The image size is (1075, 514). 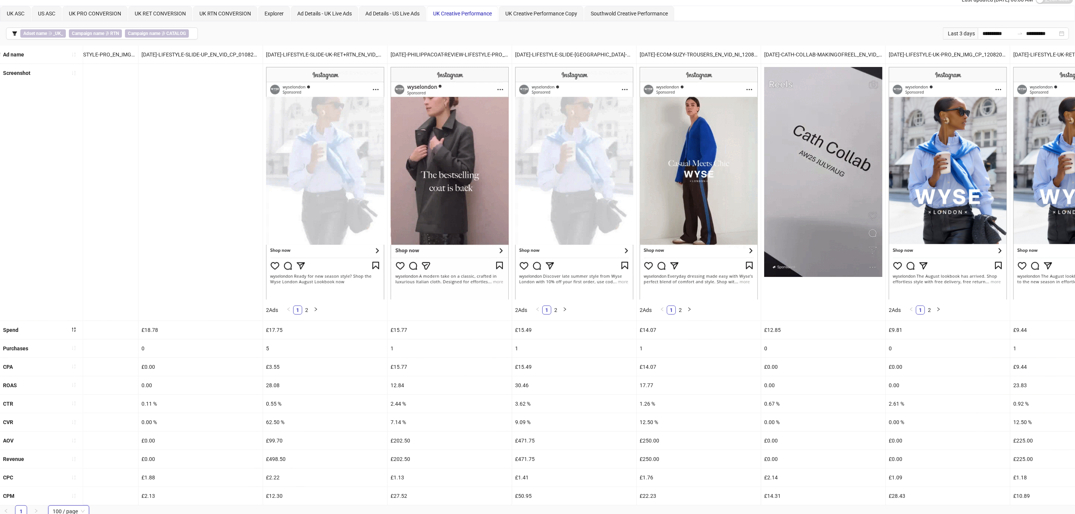 What do you see at coordinates (574, 459) in the screenshot?
I see `div: £471.75` at bounding box center [574, 459].